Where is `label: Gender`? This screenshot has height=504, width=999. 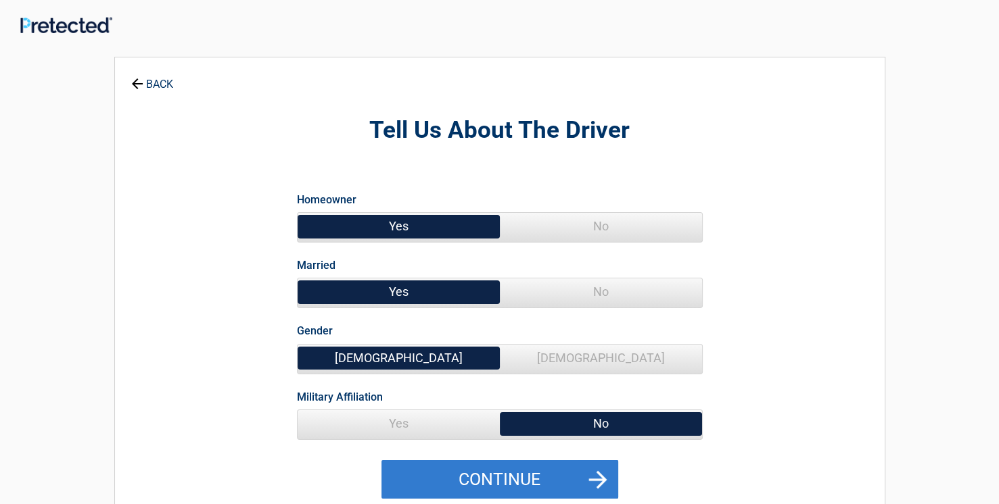
label: Gender is located at coordinates (314, 331).